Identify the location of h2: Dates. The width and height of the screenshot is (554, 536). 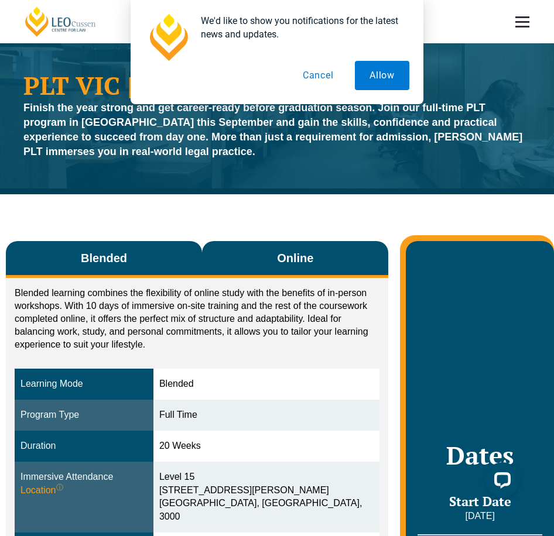
(479, 455).